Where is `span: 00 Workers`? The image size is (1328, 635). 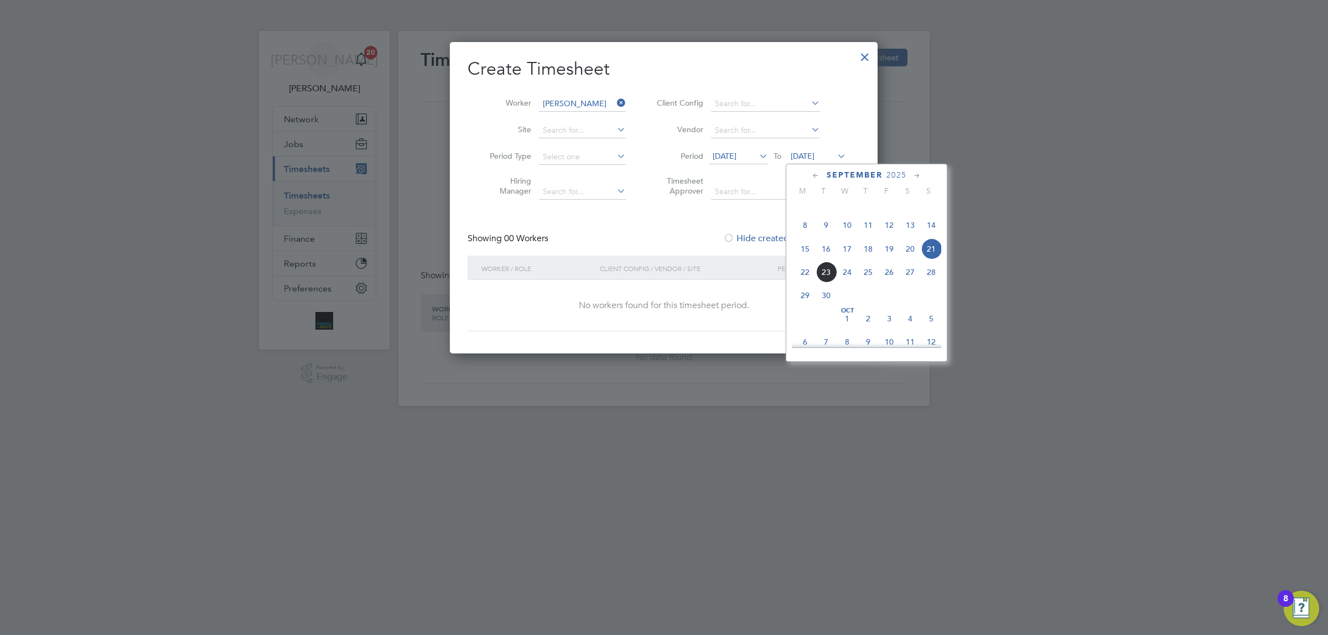
span: 00 Workers is located at coordinates (526, 238).